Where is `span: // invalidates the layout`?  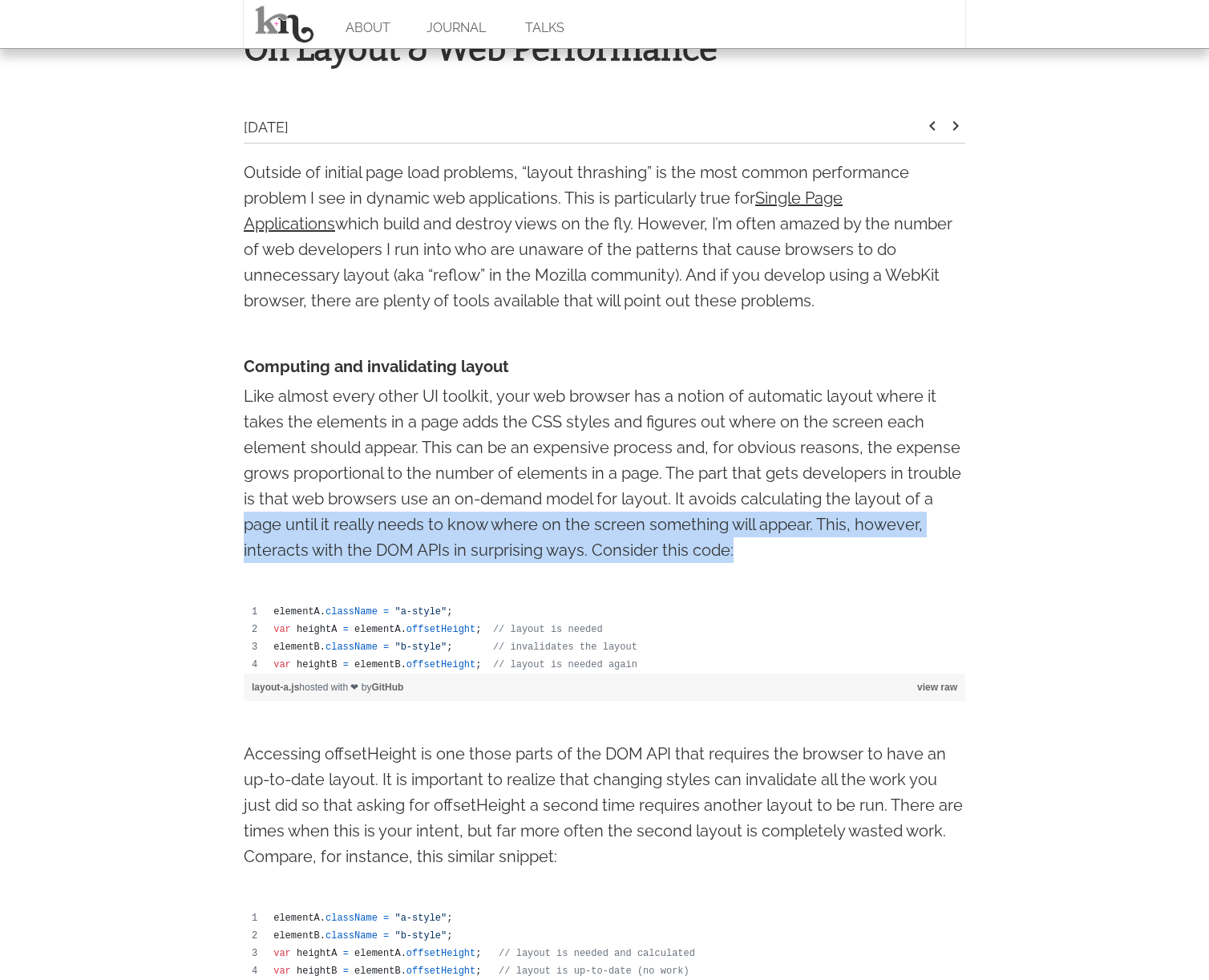
span: // invalidates the layout is located at coordinates (565, 647).